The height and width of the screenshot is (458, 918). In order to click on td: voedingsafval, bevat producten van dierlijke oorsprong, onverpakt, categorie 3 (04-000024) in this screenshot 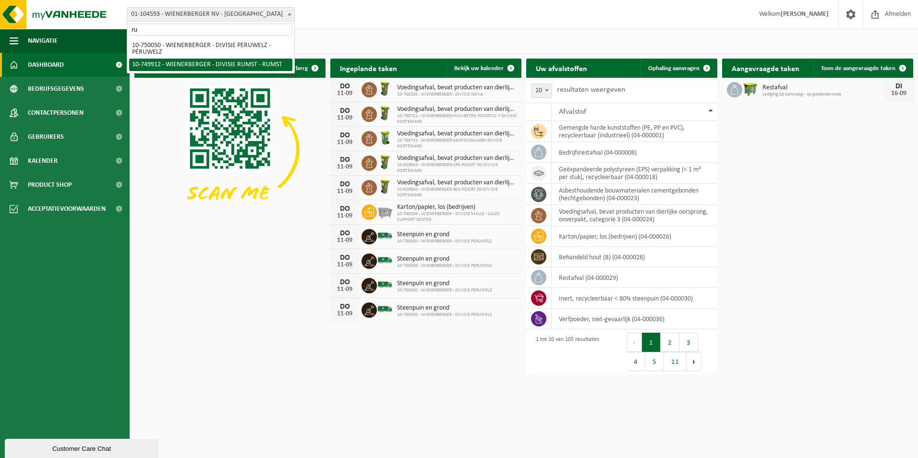, I will do `click(634, 216)`.